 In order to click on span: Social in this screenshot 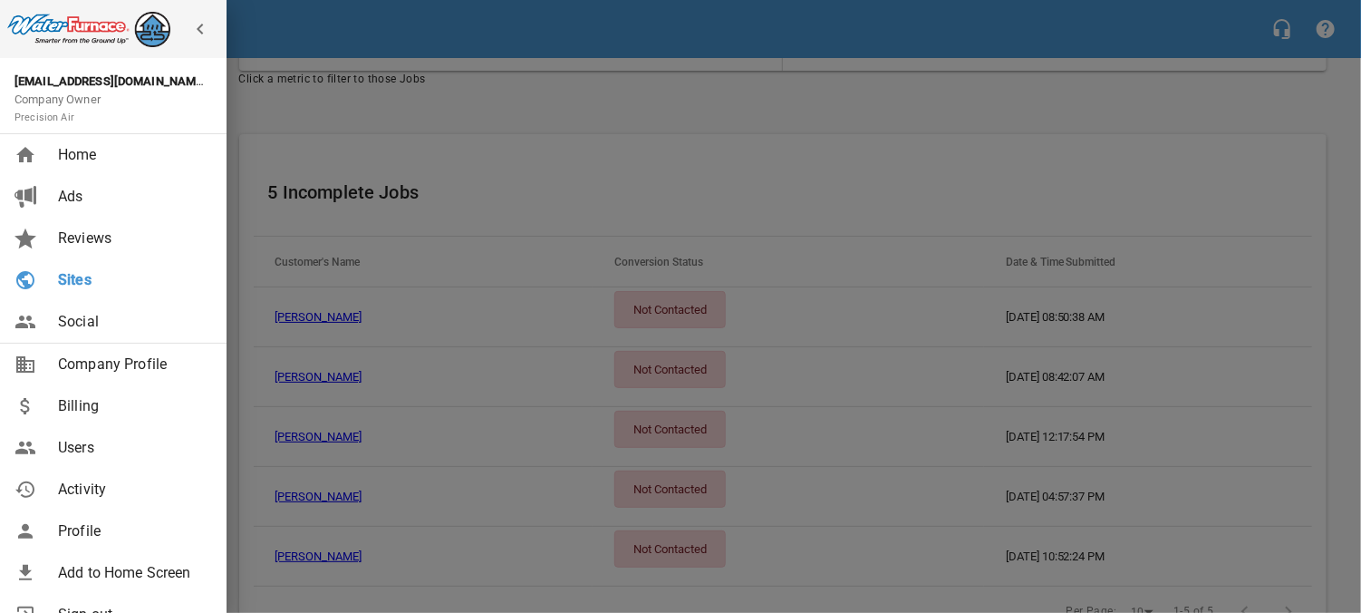, I will do `click(131, 322)`.